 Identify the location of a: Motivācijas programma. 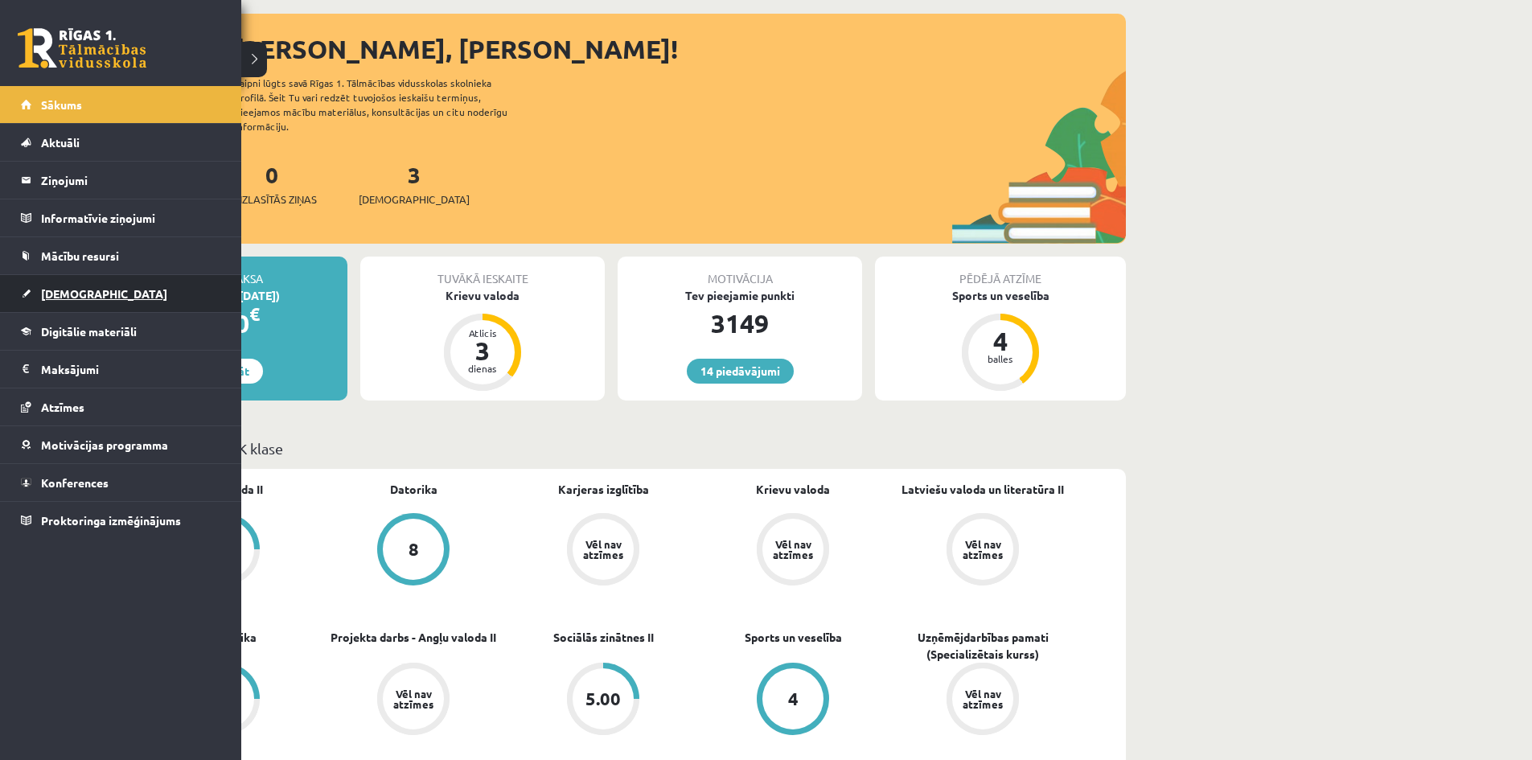
(121, 445).